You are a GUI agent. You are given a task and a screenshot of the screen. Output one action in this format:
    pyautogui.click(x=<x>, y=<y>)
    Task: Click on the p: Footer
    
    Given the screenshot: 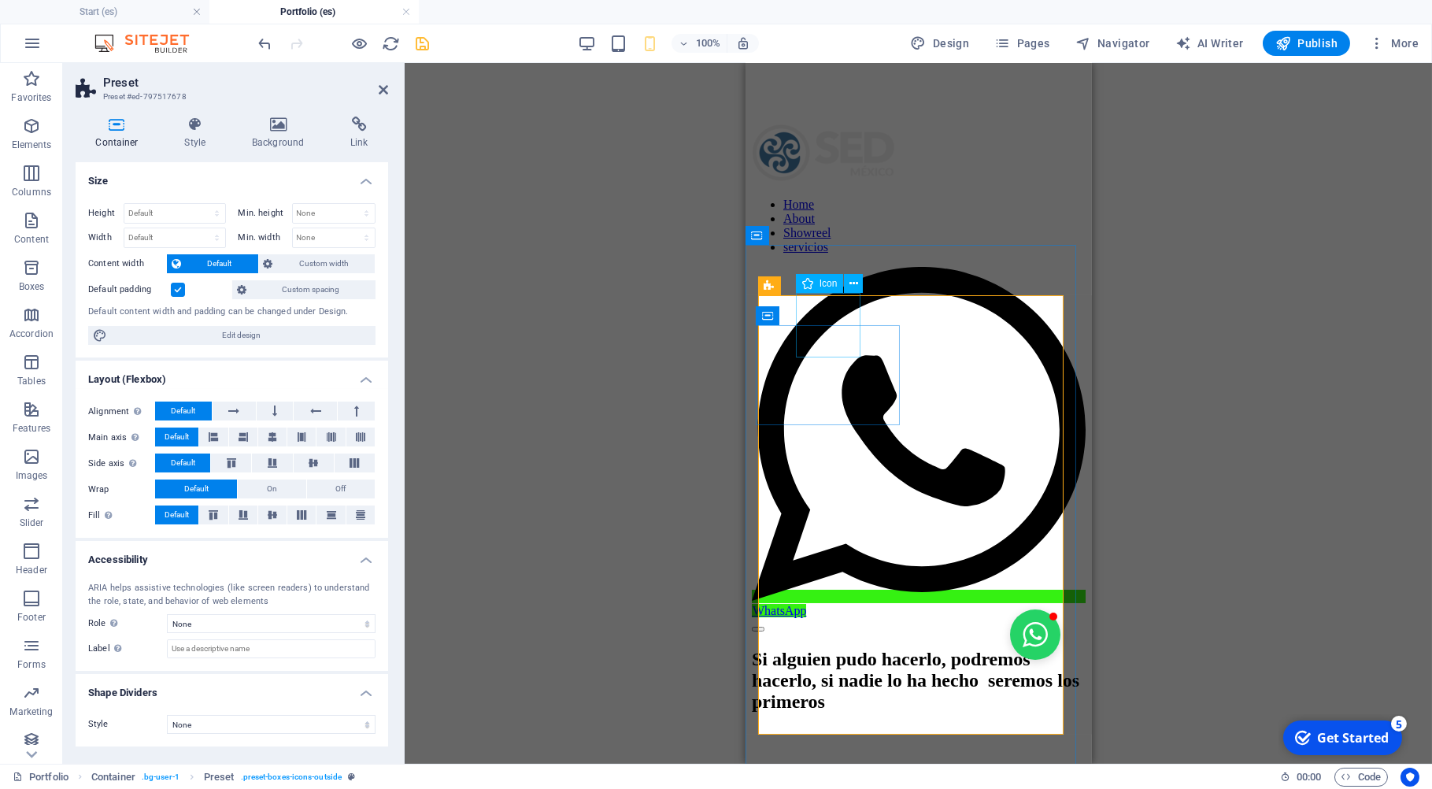 What is the action you would take?
    pyautogui.click(x=31, y=617)
    